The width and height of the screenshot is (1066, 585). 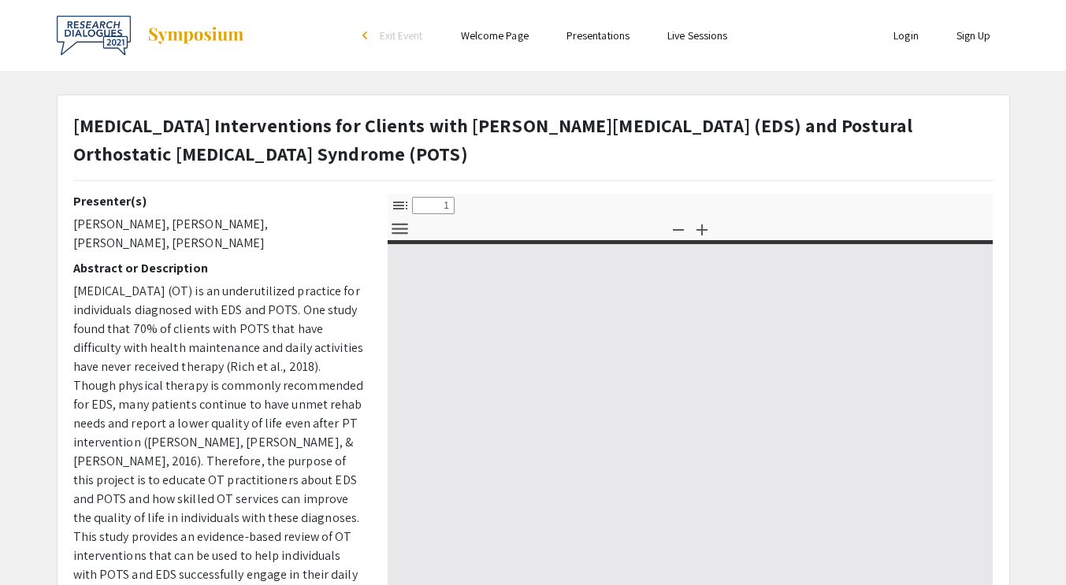 I want to click on input: Page, so click(x=433, y=206).